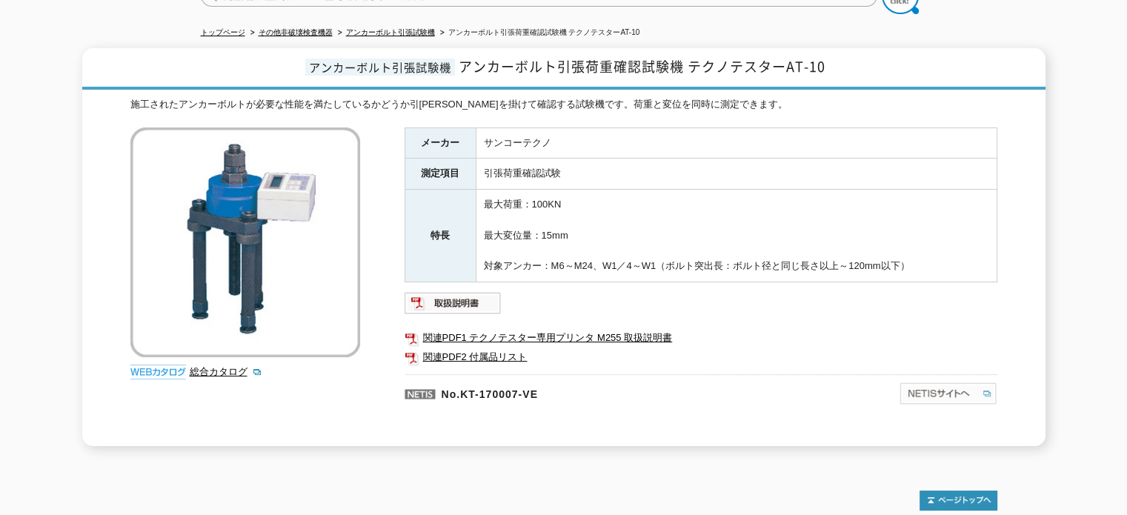 The height and width of the screenshot is (515, 1127). What do you see at coordinates (736, 143) in the screenshot?
I see `td: サンコーテクノ` at bounding box center [736, 143].